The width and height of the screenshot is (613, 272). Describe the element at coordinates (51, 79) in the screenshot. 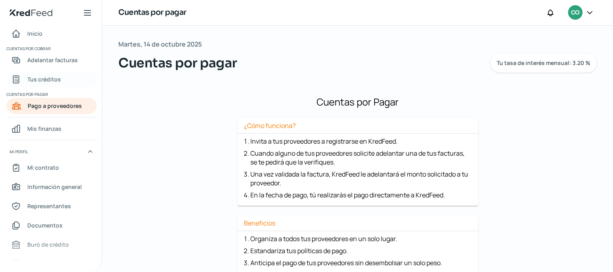

I see `a: Tus créditos` at that location.